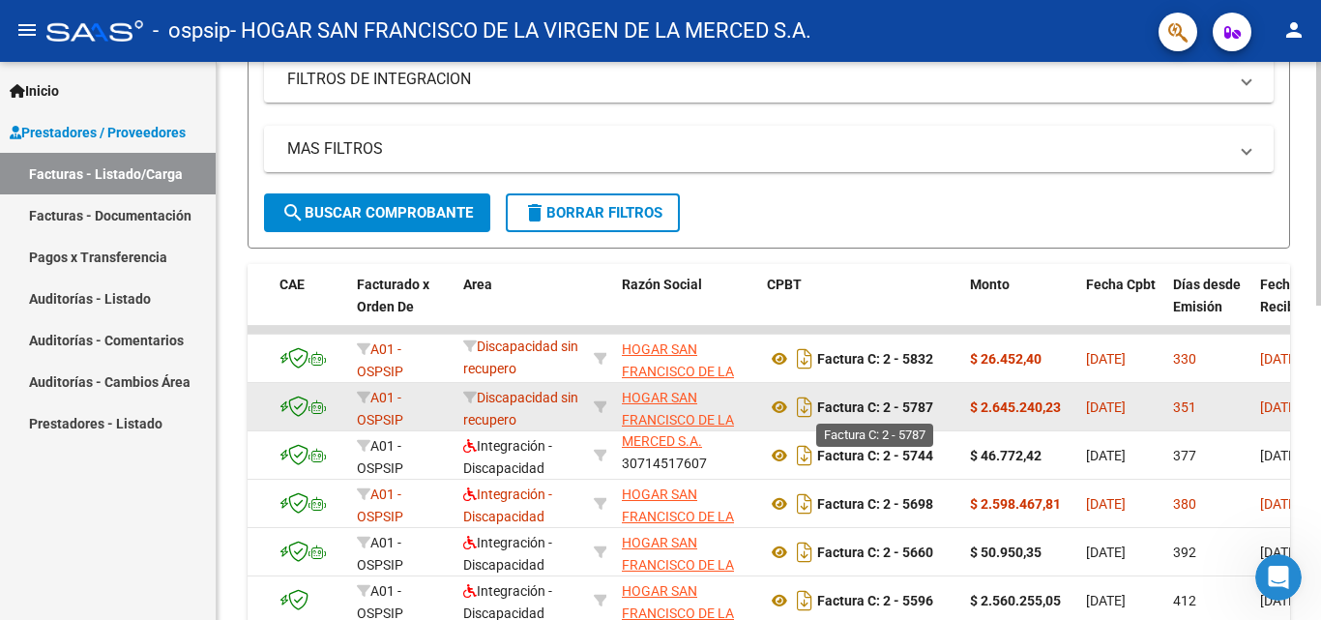 Image resolution: width=1321 pixels, height=620 pixels. What do you see at coordinates (593, 213) in the screenshot?
I see `button: Borrar Filtros` at bounding box center [593, 213].